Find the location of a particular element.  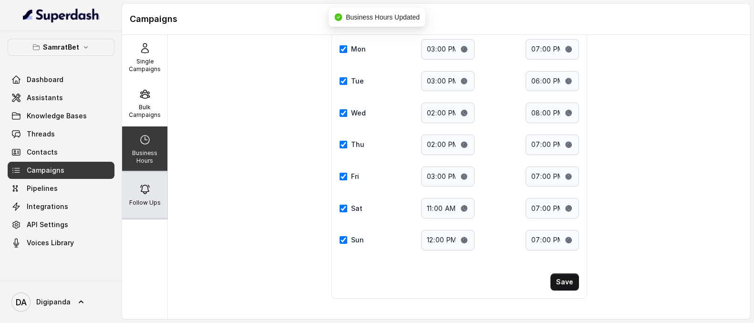

a: Campaigns is located at coordinates (61, 170).